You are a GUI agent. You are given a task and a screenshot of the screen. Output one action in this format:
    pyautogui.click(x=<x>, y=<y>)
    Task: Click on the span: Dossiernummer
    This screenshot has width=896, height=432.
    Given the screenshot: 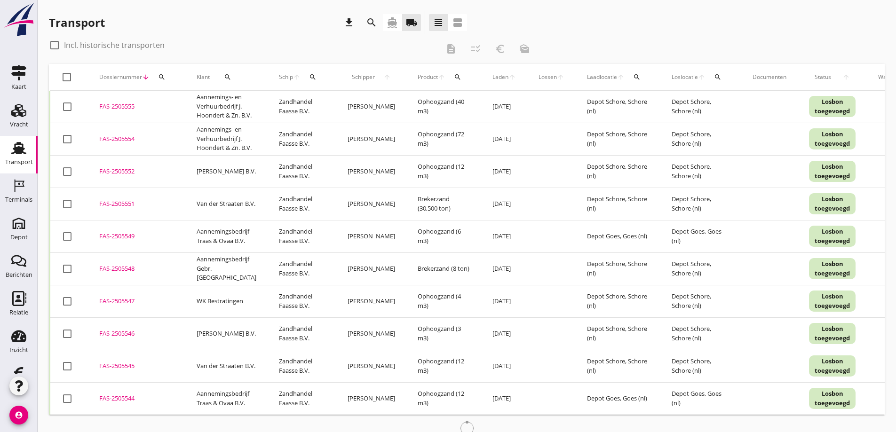 What is the action you would take?
    pyautogui.click(x=120, y=77)
    